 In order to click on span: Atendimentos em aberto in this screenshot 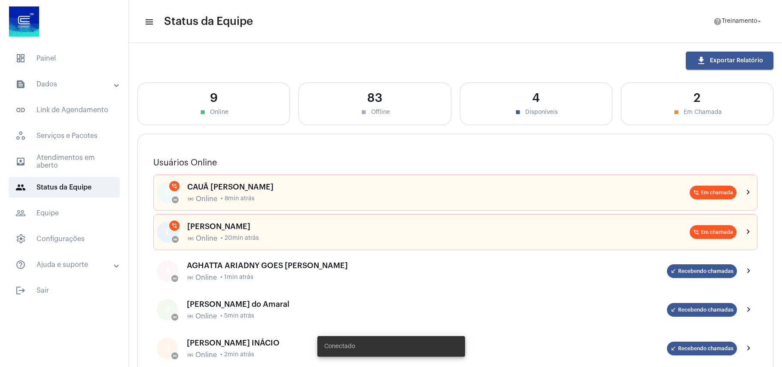, I will do `click(64, 161)`.